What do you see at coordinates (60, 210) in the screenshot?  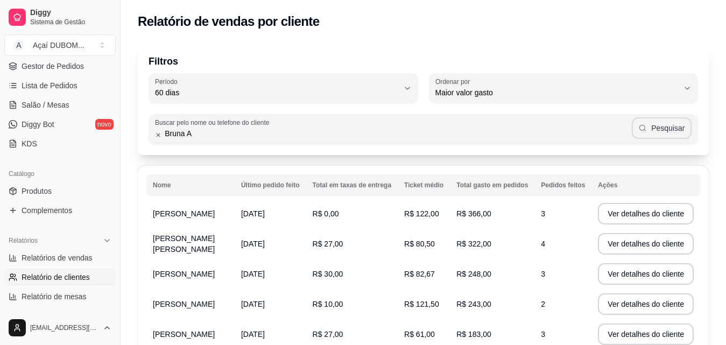 I see `a: Complementos` at bounding box center [60, 210].